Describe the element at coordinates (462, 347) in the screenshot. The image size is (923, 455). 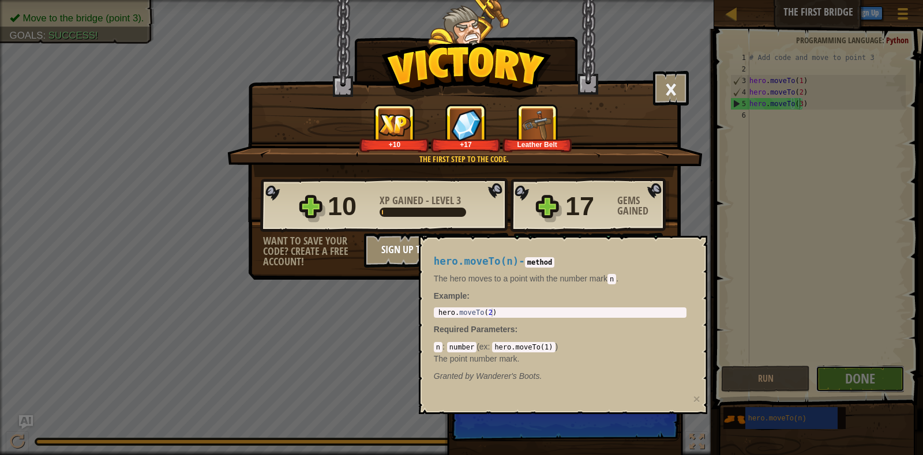
I see `code: number` at that location.